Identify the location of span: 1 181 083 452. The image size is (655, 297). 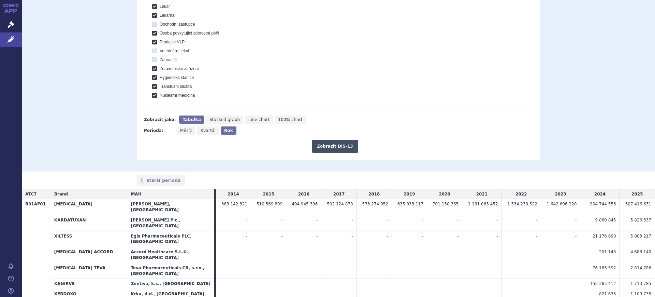
(483, 204).